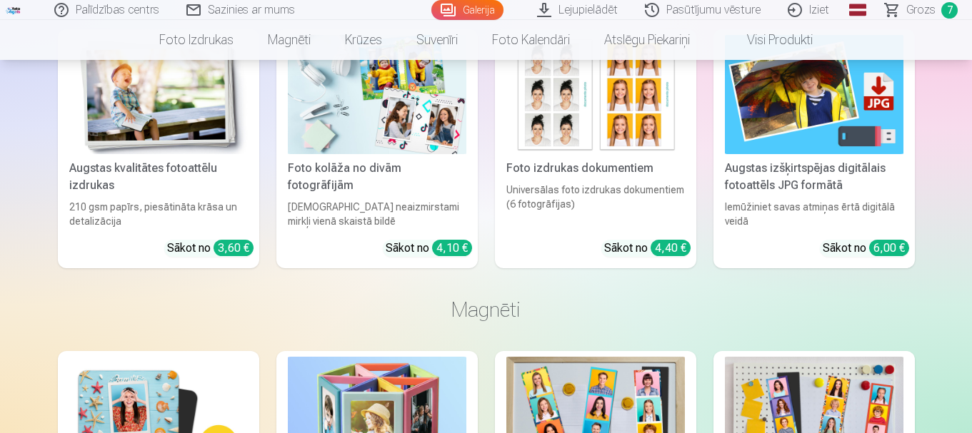  Describe the element at coordinates (452, 248) in the screenshot. I see `div: 4,10 €` at that location.